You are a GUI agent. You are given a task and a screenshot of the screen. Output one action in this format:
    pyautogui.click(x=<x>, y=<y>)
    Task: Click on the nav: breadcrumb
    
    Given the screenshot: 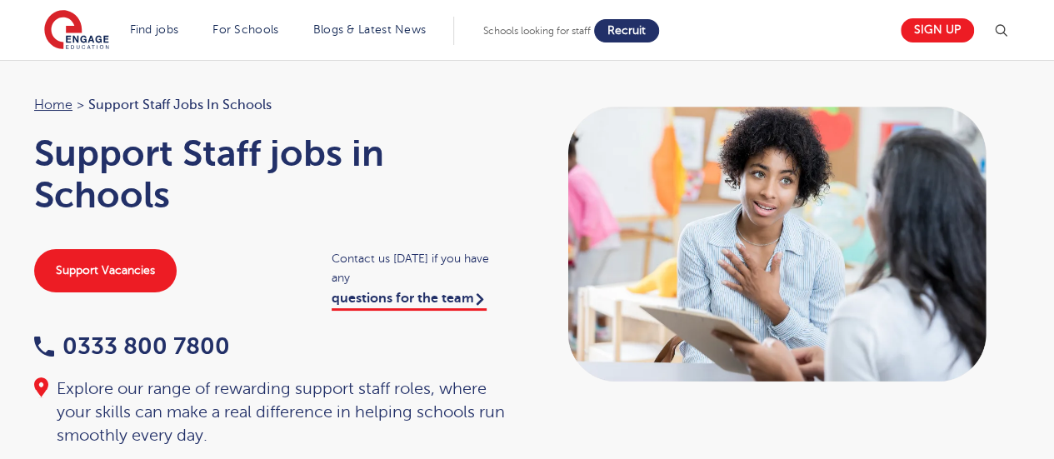 What is the action you would take?
    pyautogui.click(x=273, y=105)
    